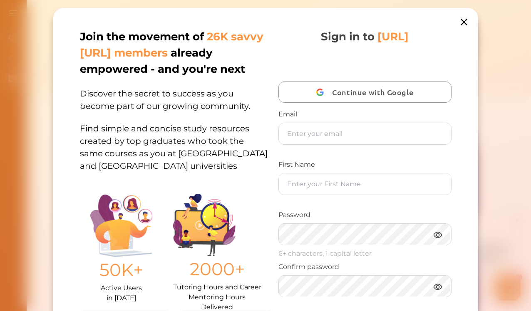  I want to click on img: Illustration.25158f3c.png, so click(121, 226).